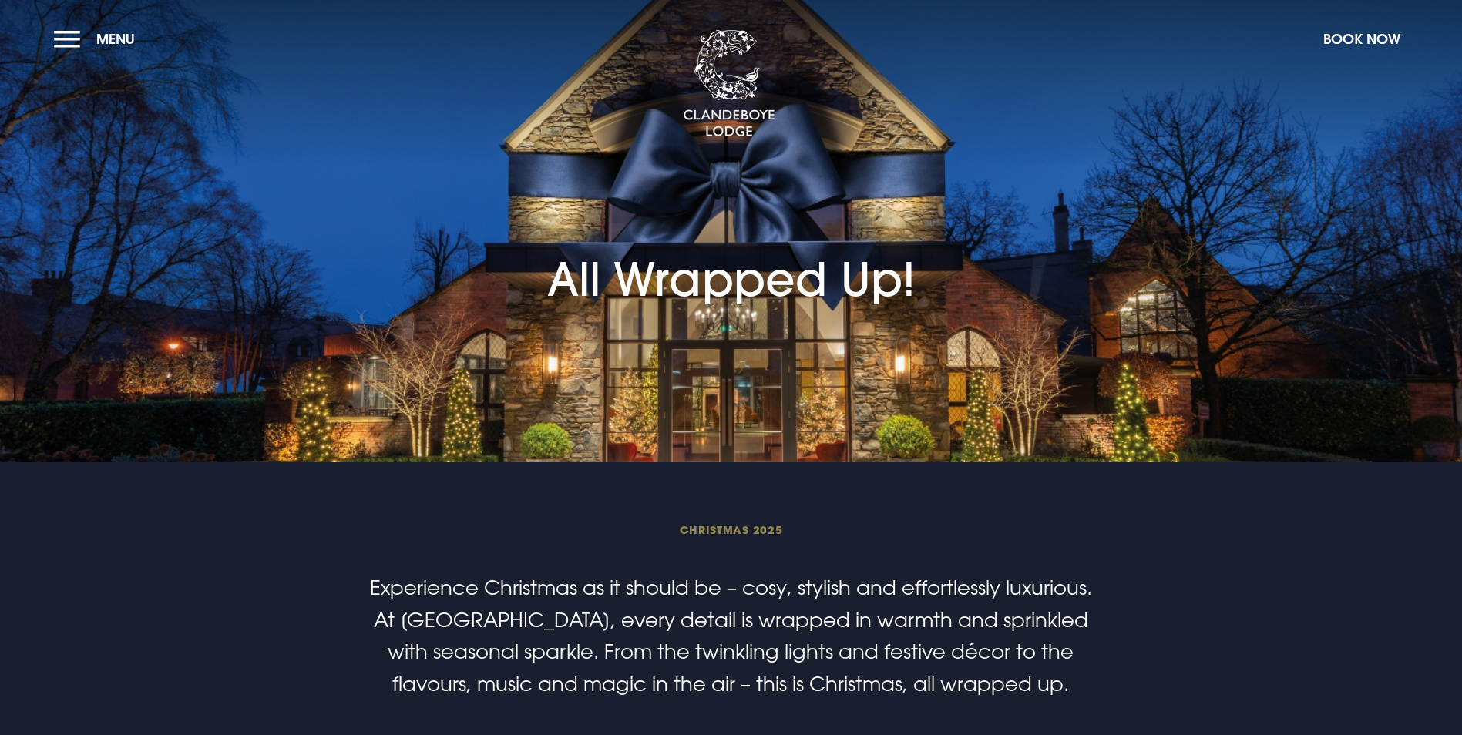  Describe the element at coordinates (1362, 39) in the screenshot. I see `button: Book Now` at that location.